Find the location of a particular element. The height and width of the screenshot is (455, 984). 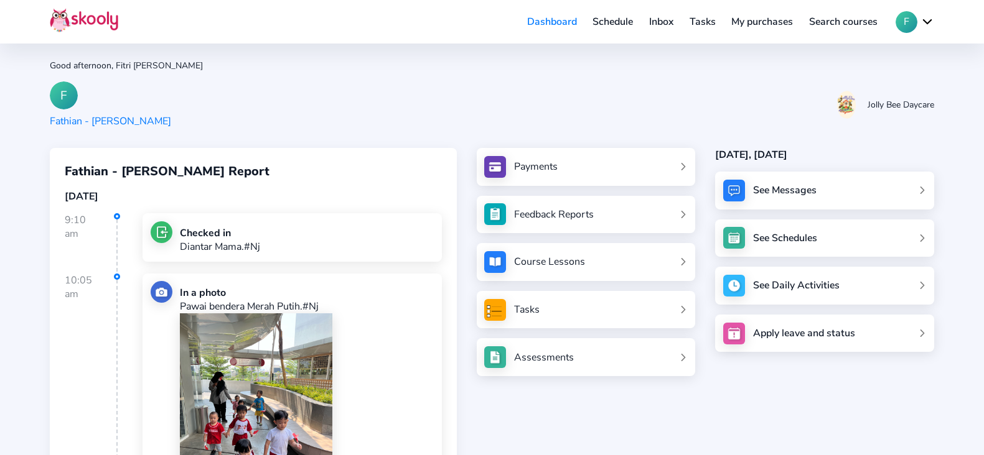

a: Dashboard is located at coordinates (552, 22).